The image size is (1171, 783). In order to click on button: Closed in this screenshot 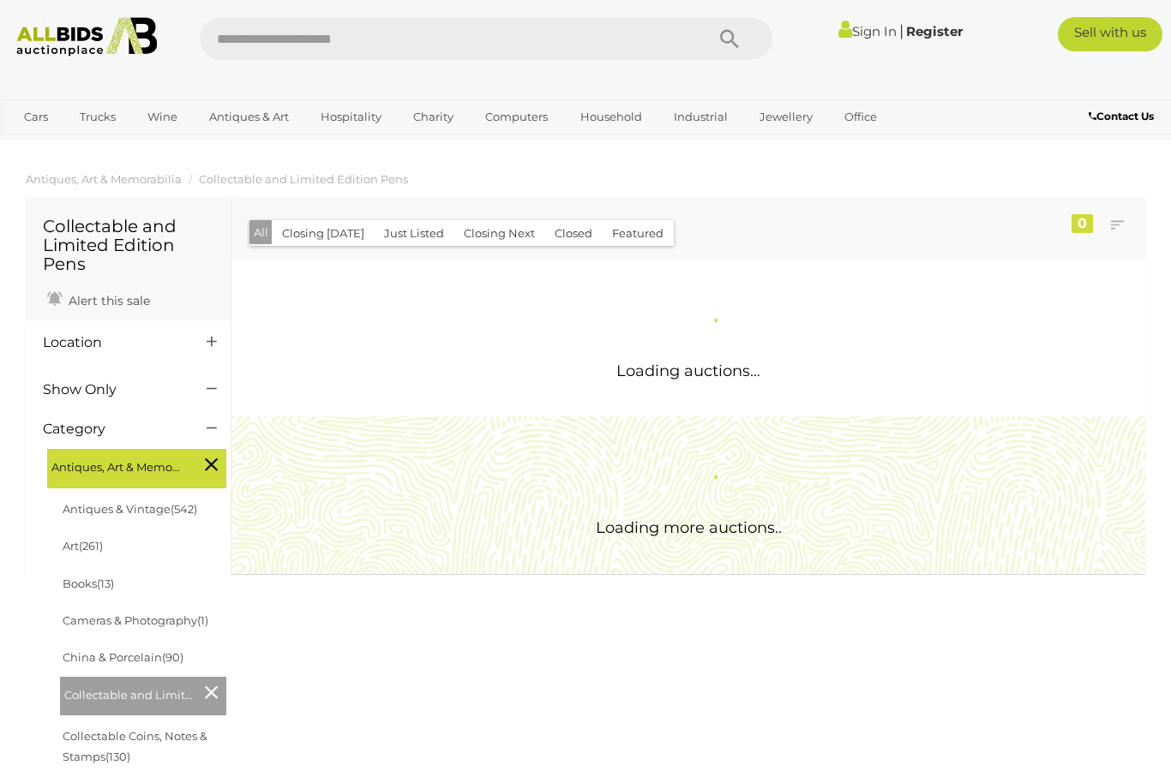, I will do `click(573, 233)`.